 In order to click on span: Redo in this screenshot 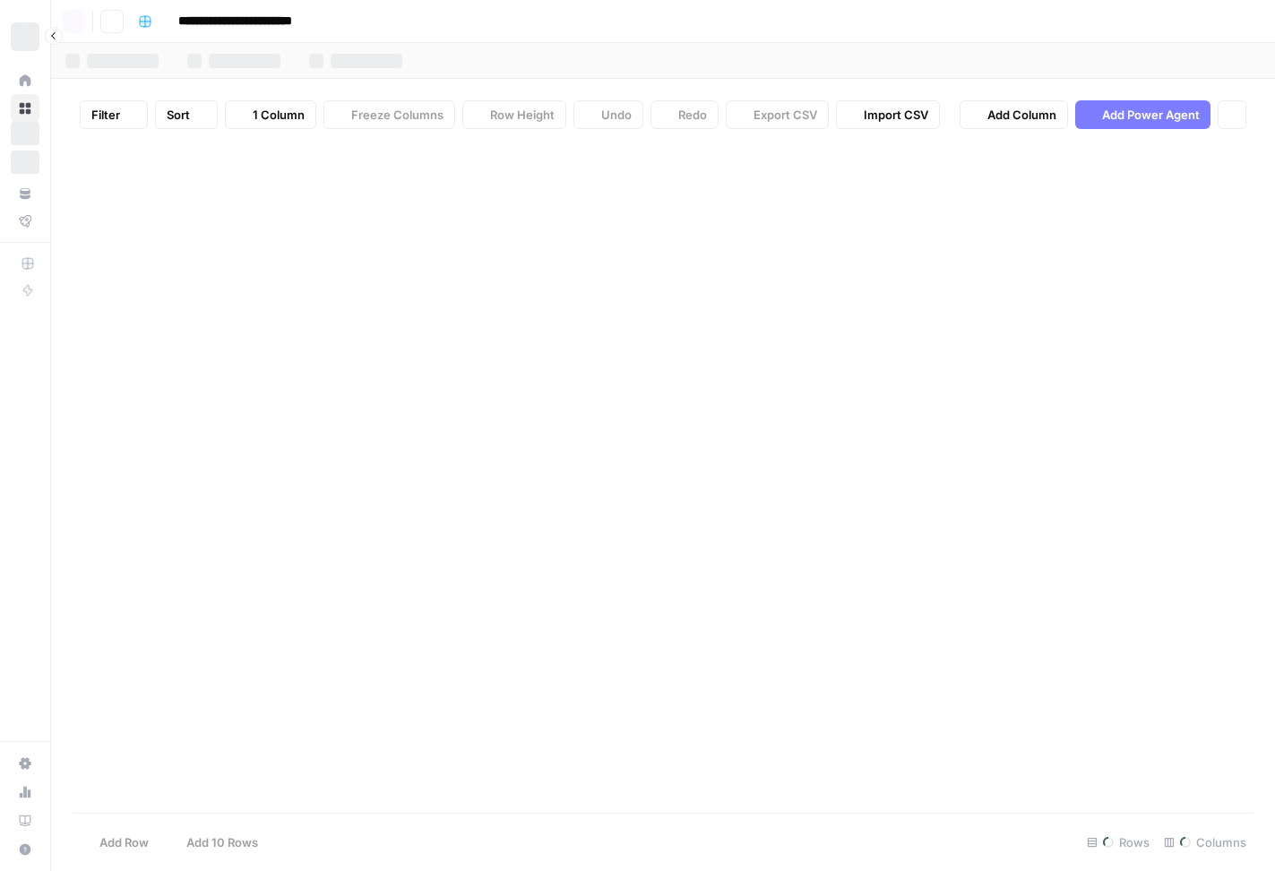, I will do `click(692, 115)`.